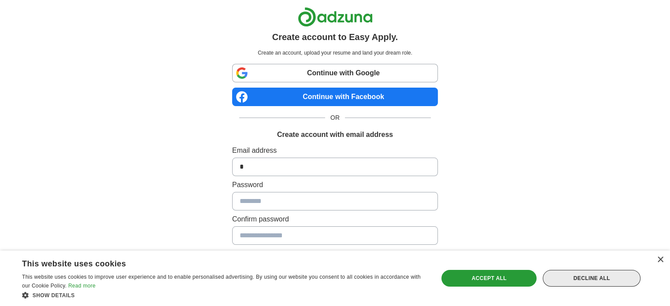  I want to click on h1: Create account to Easy Apply., so click(335, 37).